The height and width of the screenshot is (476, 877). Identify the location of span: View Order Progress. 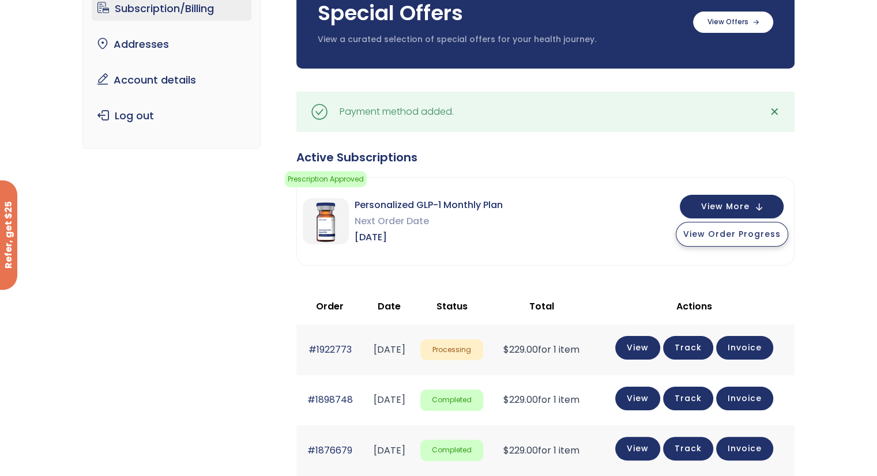
(731, 234).